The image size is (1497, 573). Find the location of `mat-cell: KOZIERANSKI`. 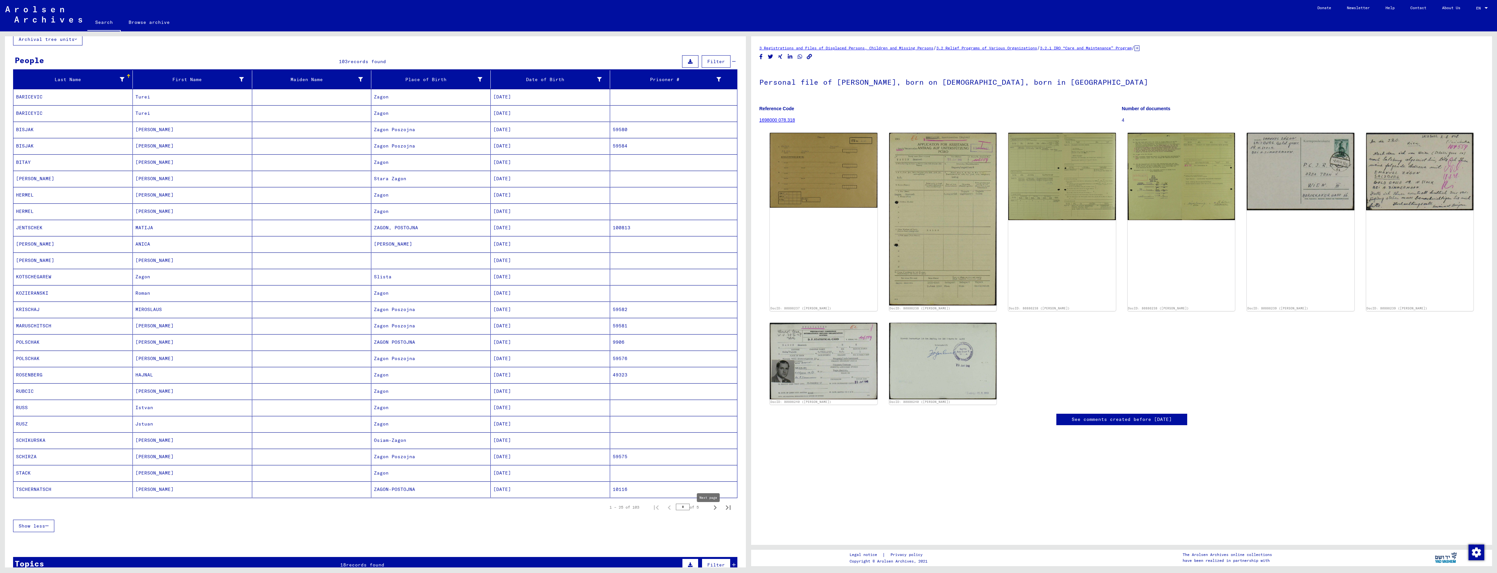

mat-cell: KOZIERANSKI is located at coordinates (73, 293).